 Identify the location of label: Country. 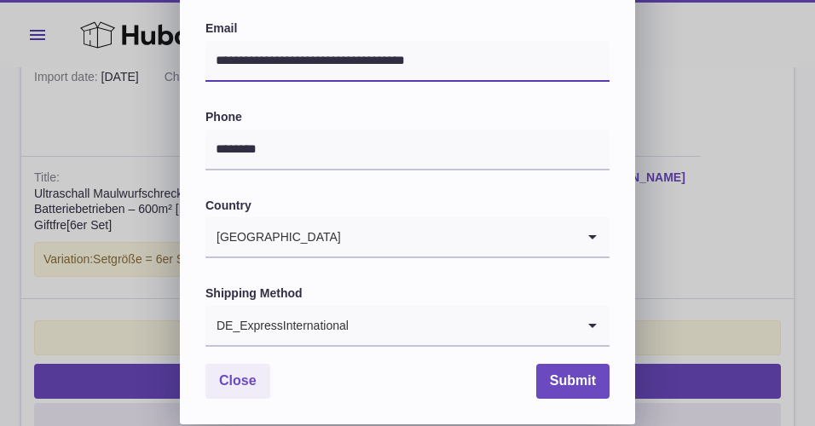
(407, 205).